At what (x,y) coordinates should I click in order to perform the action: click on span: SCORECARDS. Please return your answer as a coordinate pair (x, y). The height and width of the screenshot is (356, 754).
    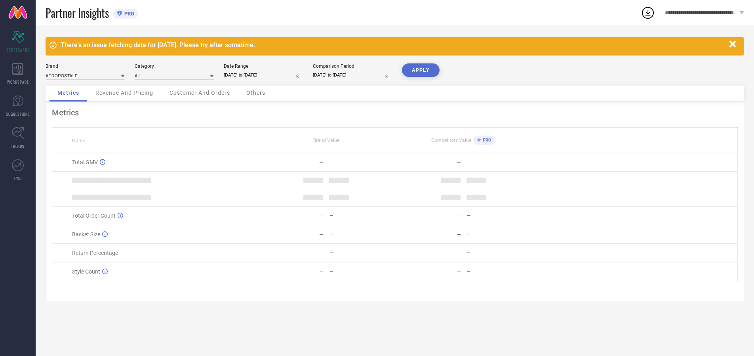
    Looking at the image, I should click on (18, 50).